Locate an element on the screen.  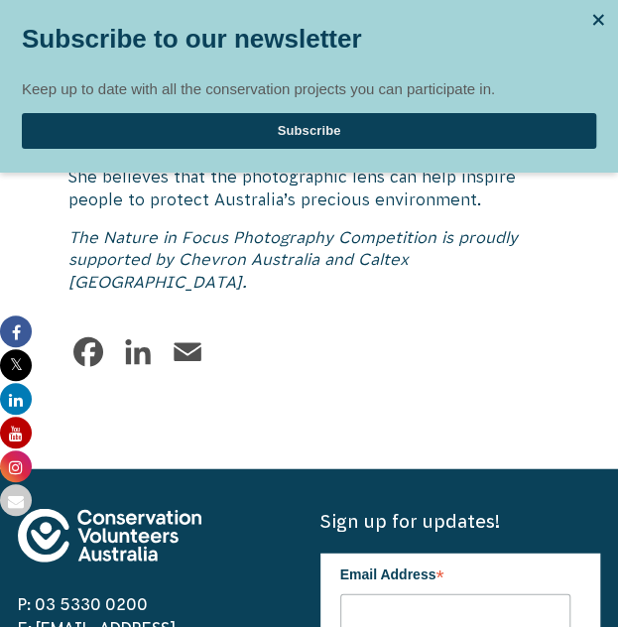
button: Subscribe is located at coordinates (309, 131).